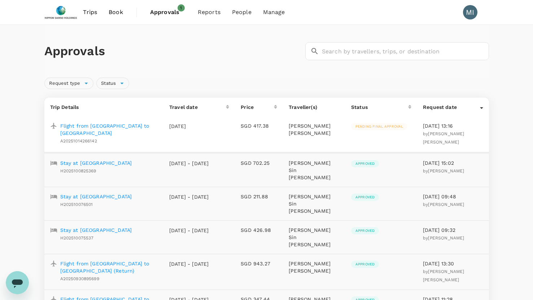 The height and width of the screenshot is (300, 533). I want to click on span: H202510076501, so click(77, 205).